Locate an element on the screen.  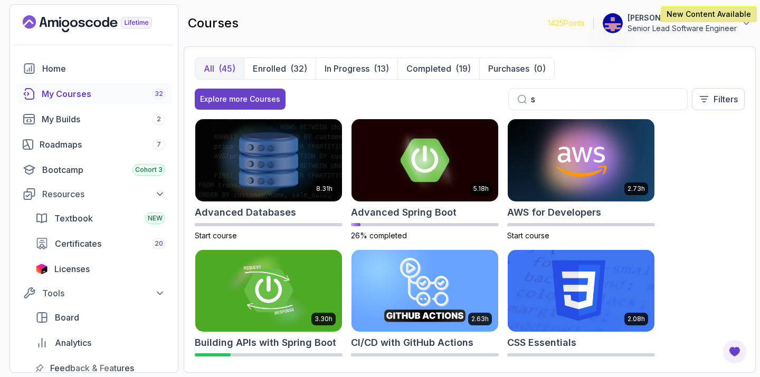
div: Explore more Courses is located at coordinates (240, 99).